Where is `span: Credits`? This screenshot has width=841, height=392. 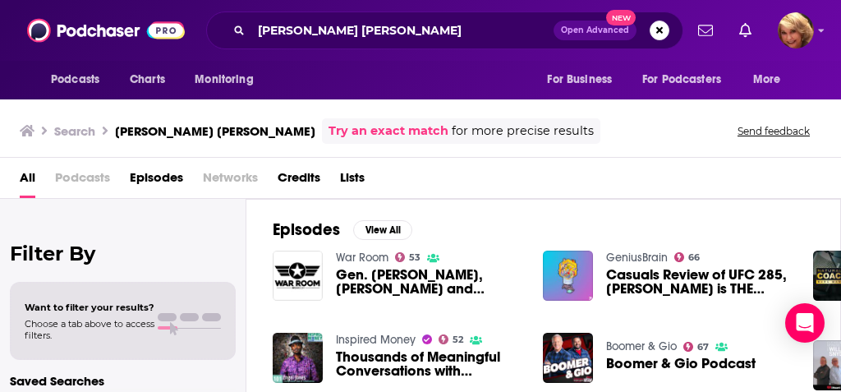
span: Credits is located at coordinates (299, 181).